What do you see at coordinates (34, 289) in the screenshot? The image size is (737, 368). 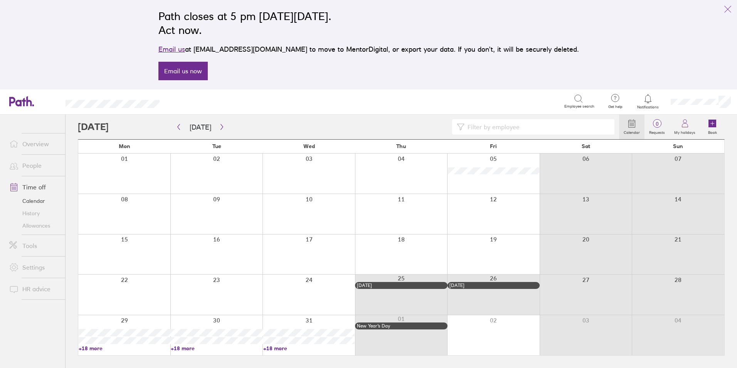 I see `a: HR advice` at bounding box center [34, 289].